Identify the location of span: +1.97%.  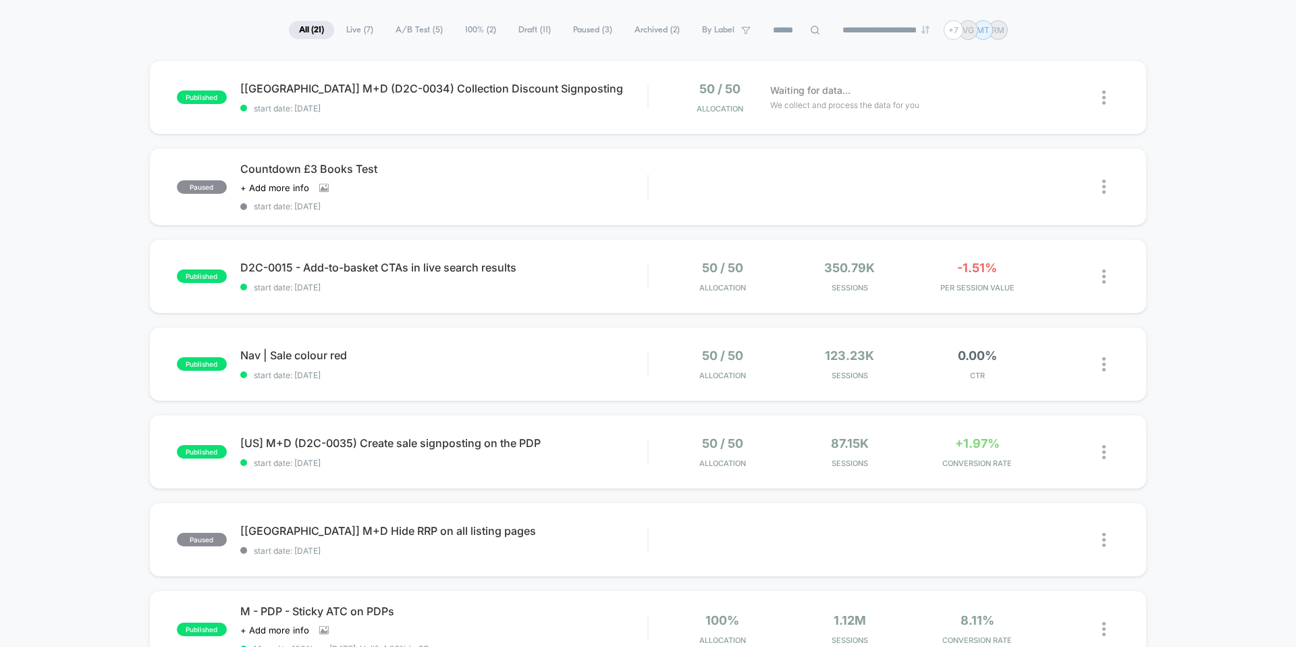
(978, 443).